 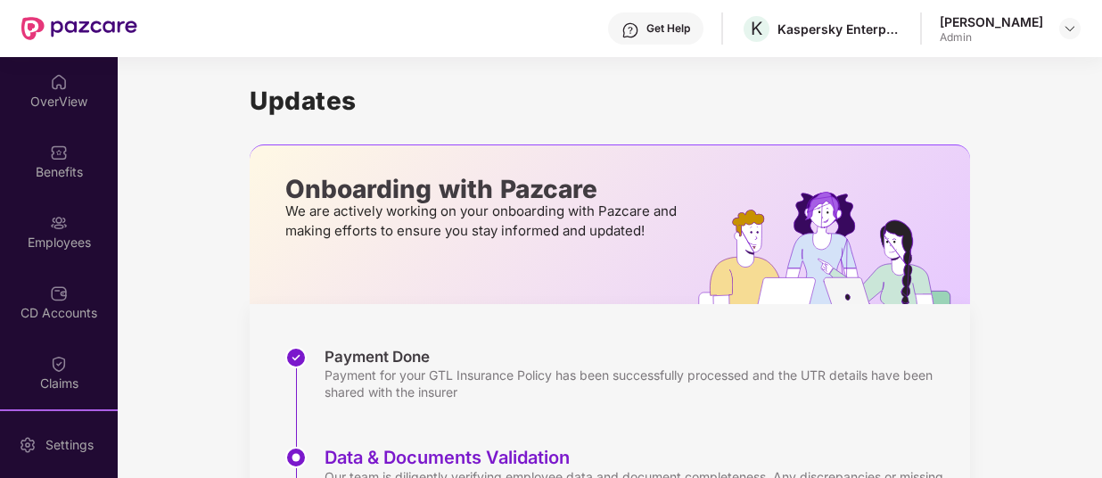 What do you see at coordinates (1070, 29) in the screenshot?
I see `img: svg+xml;base64,PHN2ZyBpZD0iRHJvcGRvd24tMzJ4MzIiIHhtbG5zPSJodHRwOi8vd3d3LnczLm9yZy8yMDAwL3N2ZyIgd2...` at bounding box center [1070, 29].